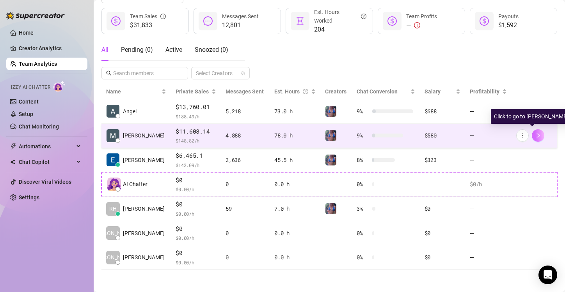  Describe the element at coordinates (196, 141) in the screenshot. I see `span: $ 148.82 /h` at that location.